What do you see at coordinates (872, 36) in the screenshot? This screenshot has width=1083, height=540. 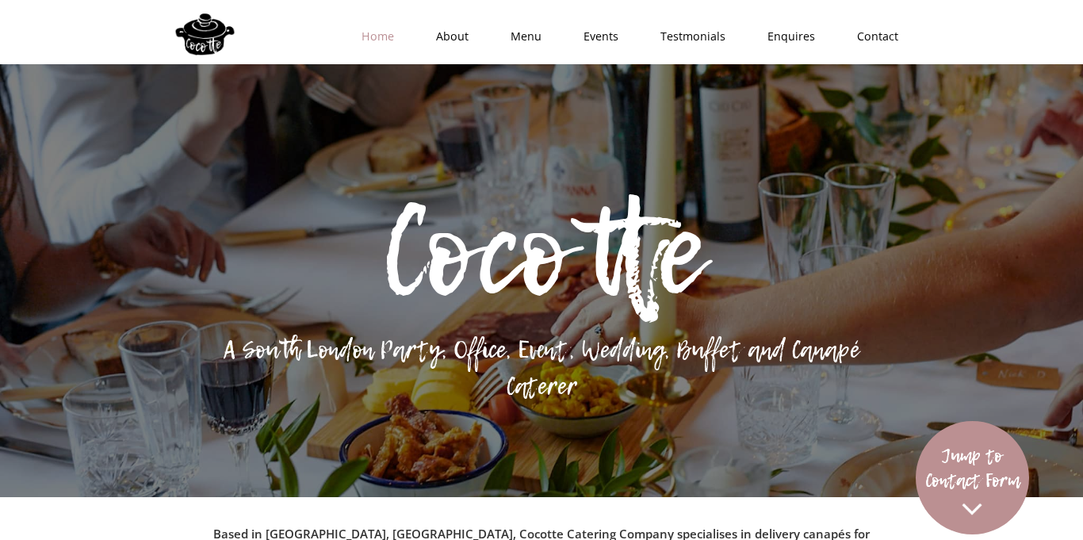 I see `a: Contact` at bounding box center [872, 36].